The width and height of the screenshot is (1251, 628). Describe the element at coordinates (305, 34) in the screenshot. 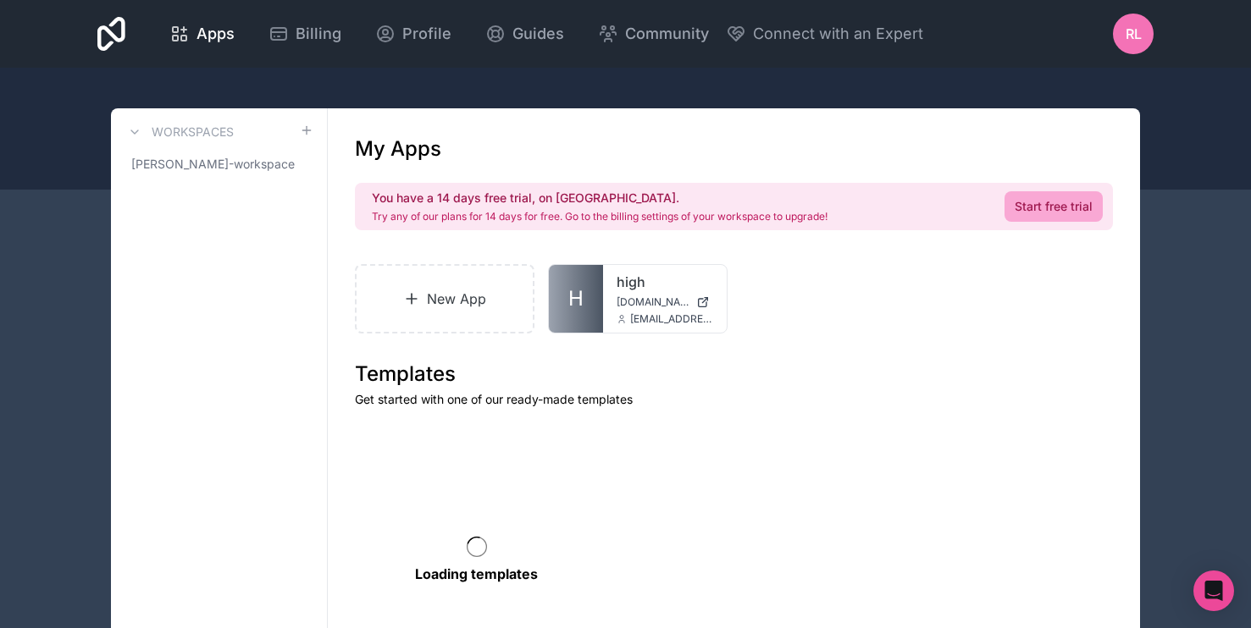

I see `a: Billing` at that location.